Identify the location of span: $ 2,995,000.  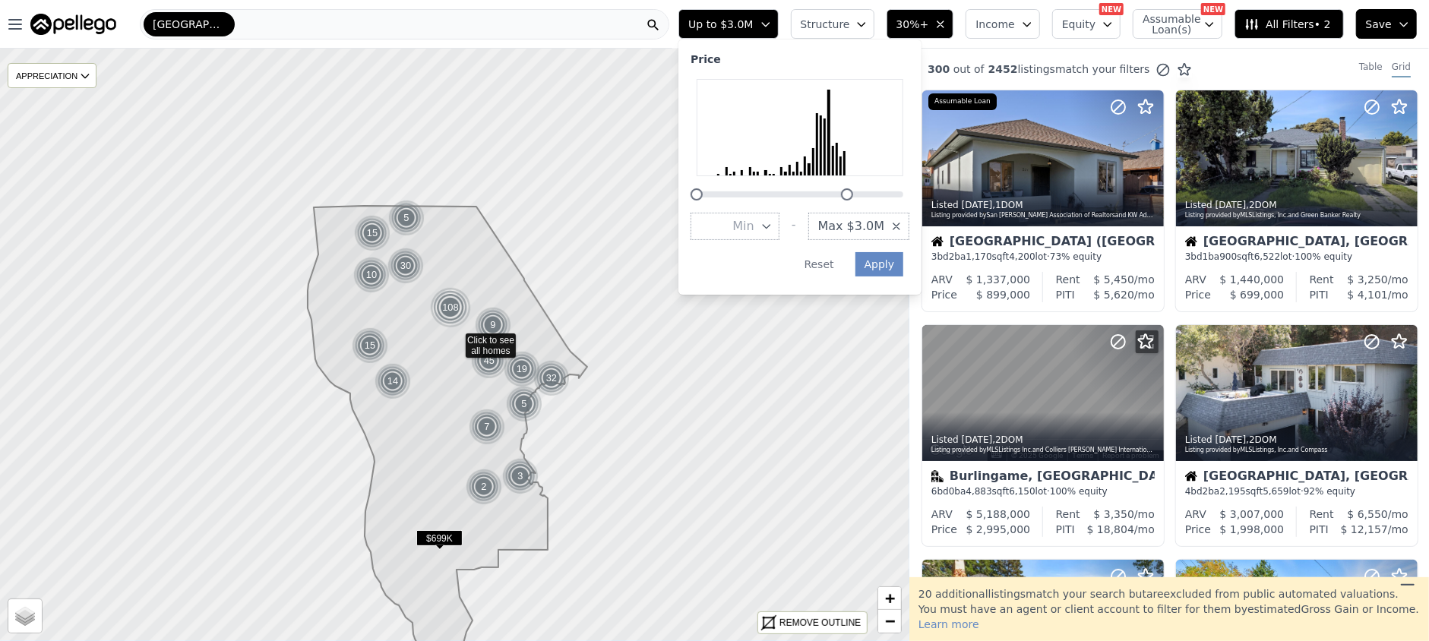
(998, 530).